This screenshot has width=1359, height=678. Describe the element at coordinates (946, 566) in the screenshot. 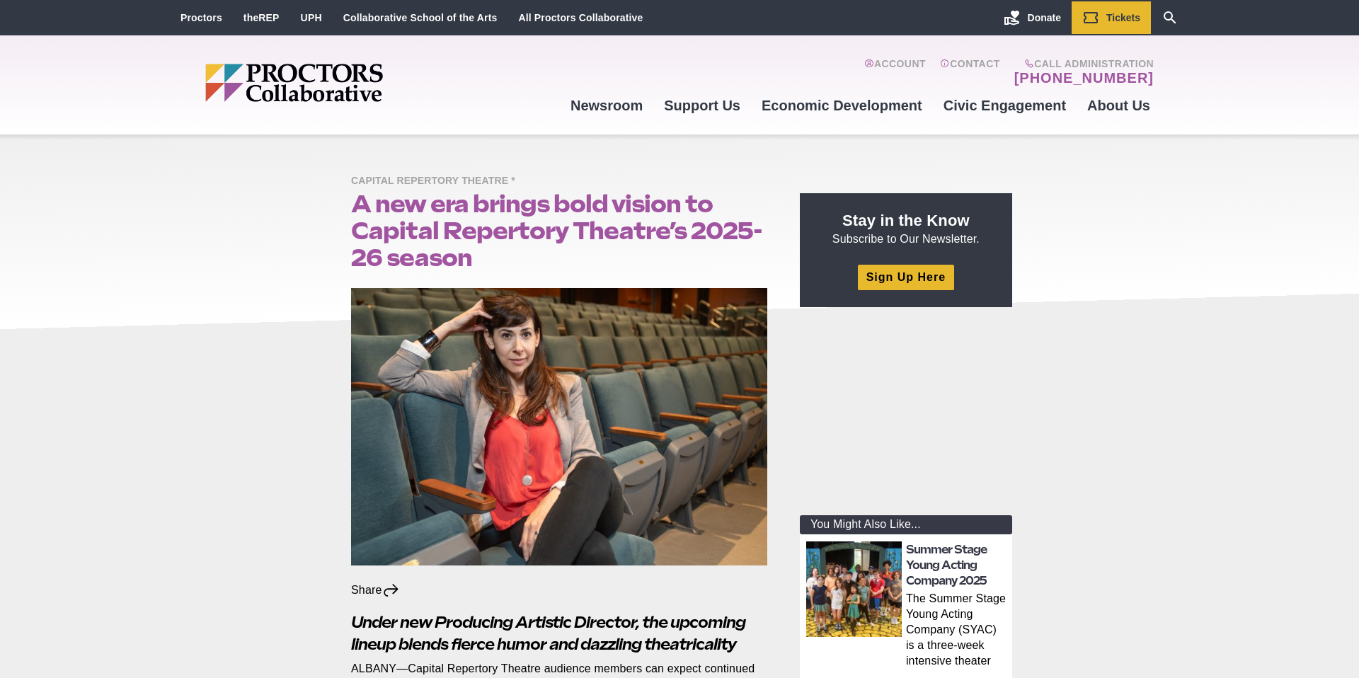

I see `a: Summer Stage Young Acting Company 2025` at that location.